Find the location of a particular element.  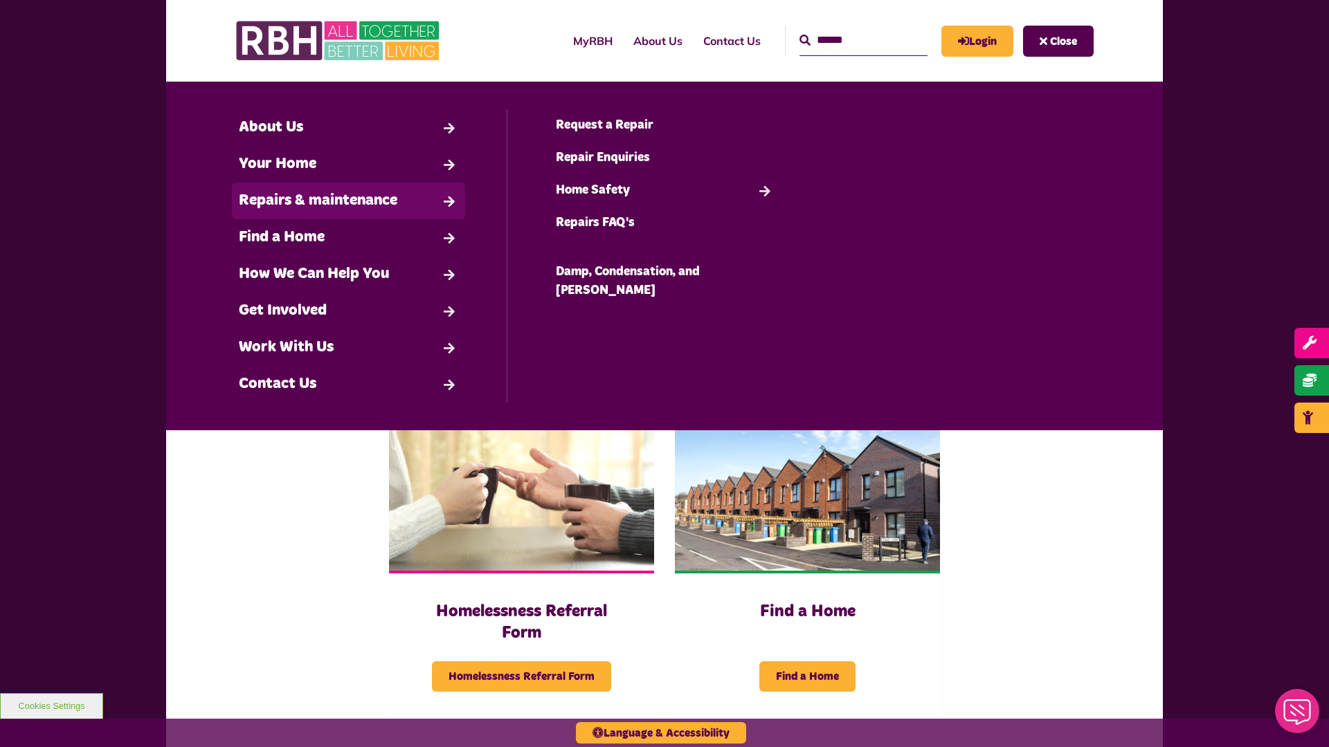

a: Find a Home Find a Home is located at coordinates (807, 562).